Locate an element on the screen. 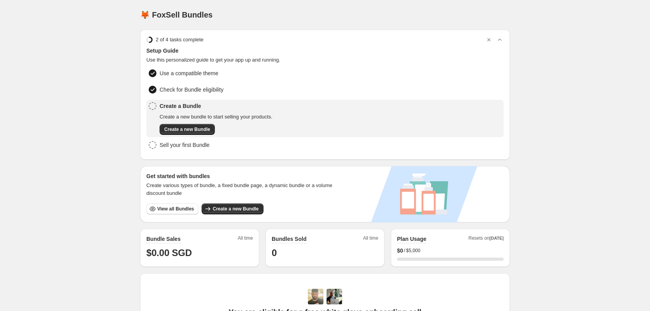 This screenshot has width=650, height=311. h2: Bundles Sold is located at coordinates (289, 239).